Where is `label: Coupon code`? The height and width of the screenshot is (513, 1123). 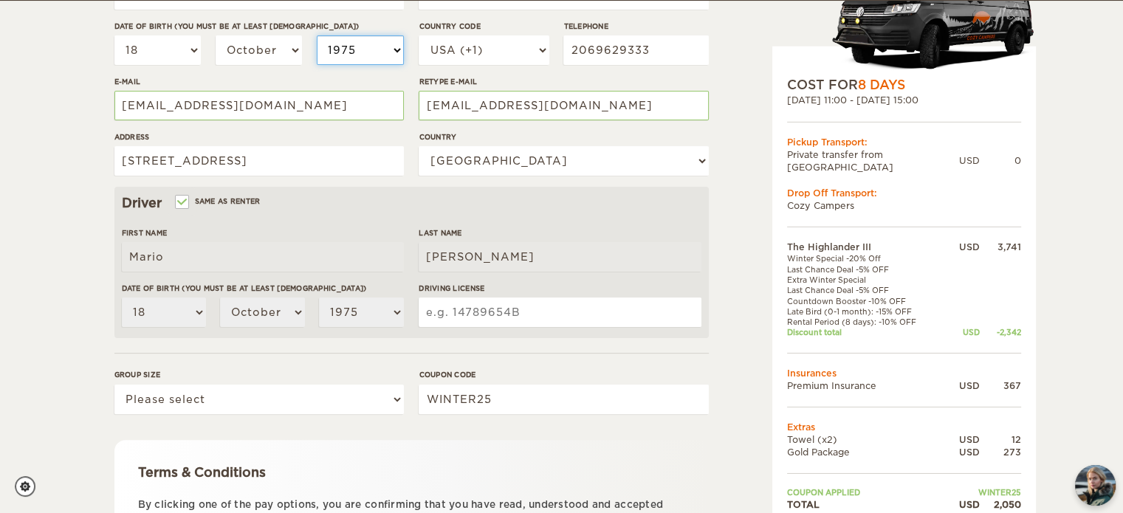 label: Coupon code is located at coordinates (563, 374).